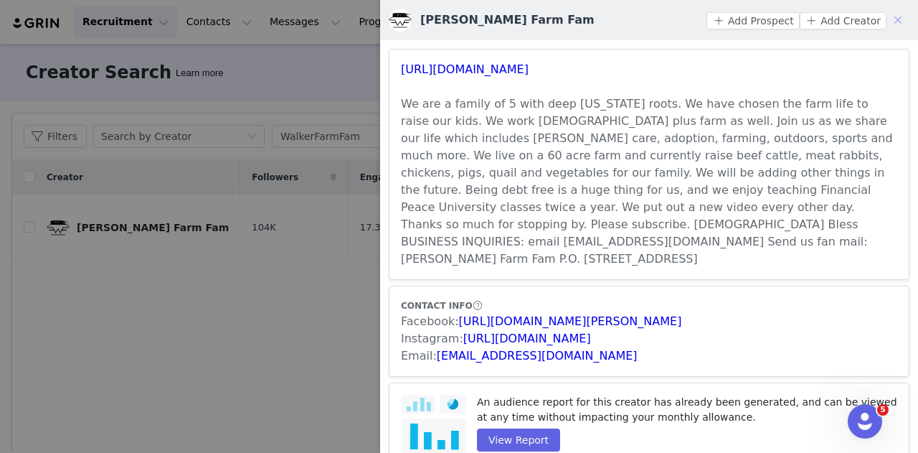 This screenshot has width=918, height=453. Describe the element at coordinates (437, 306) in the screenshot. I see `span: CONTACT INFO` at that location.